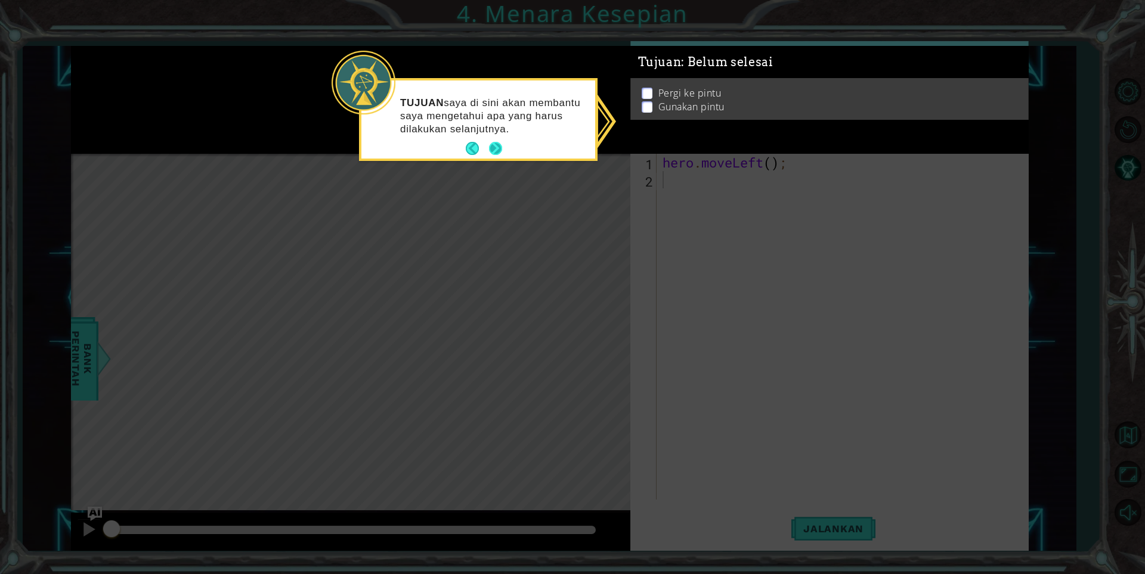 The image size is (1145, 574). What do you see at coordinates (706, 62) in the screenshot?
I see `span: Tujuan` at bounding box center [706, 62].